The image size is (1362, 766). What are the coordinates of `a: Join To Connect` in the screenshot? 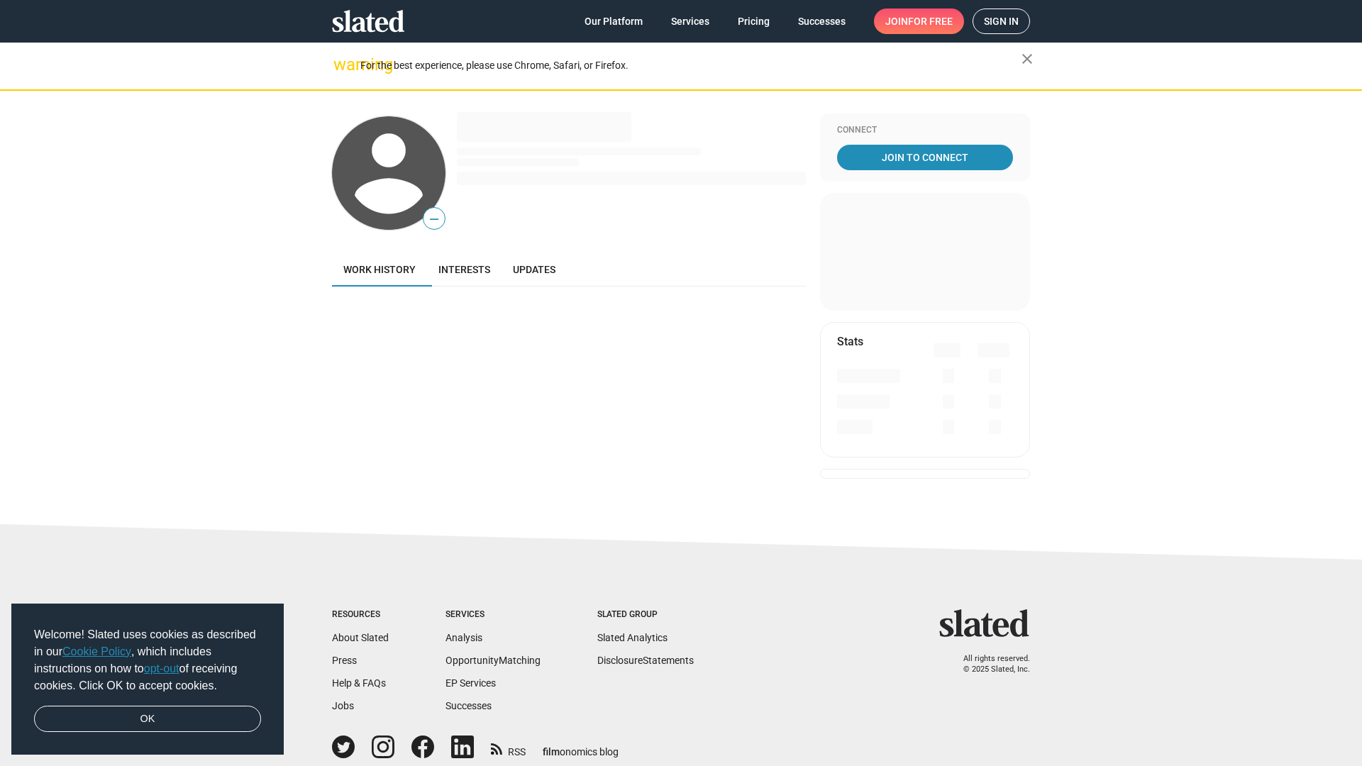 It's located at (925, 158).